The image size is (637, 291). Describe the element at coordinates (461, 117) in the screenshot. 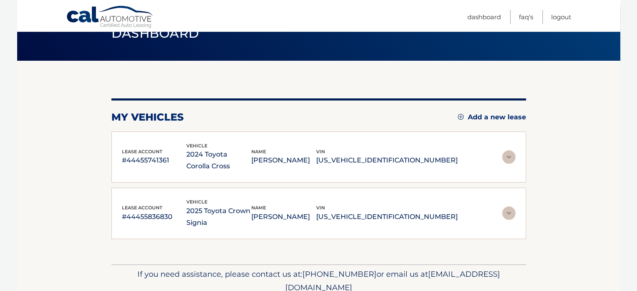

I see `img: add.svg` at that location.